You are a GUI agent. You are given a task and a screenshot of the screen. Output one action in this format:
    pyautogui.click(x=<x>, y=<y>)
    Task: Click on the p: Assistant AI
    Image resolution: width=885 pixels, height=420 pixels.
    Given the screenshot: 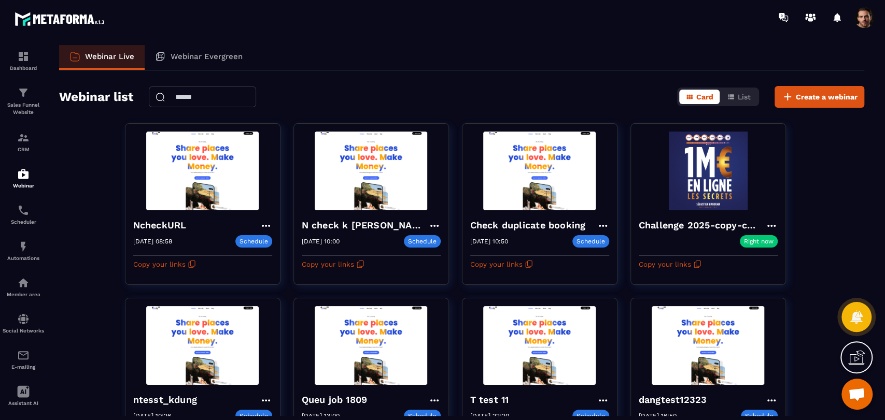 What is the action you would take?
    pyautogui.click(x=23, y=403)
    